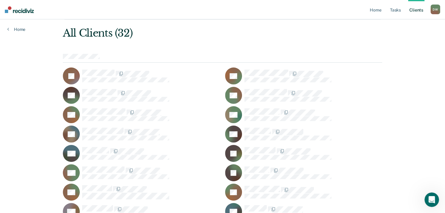  I want to click on div: All Clients (32), so click(190, 33).